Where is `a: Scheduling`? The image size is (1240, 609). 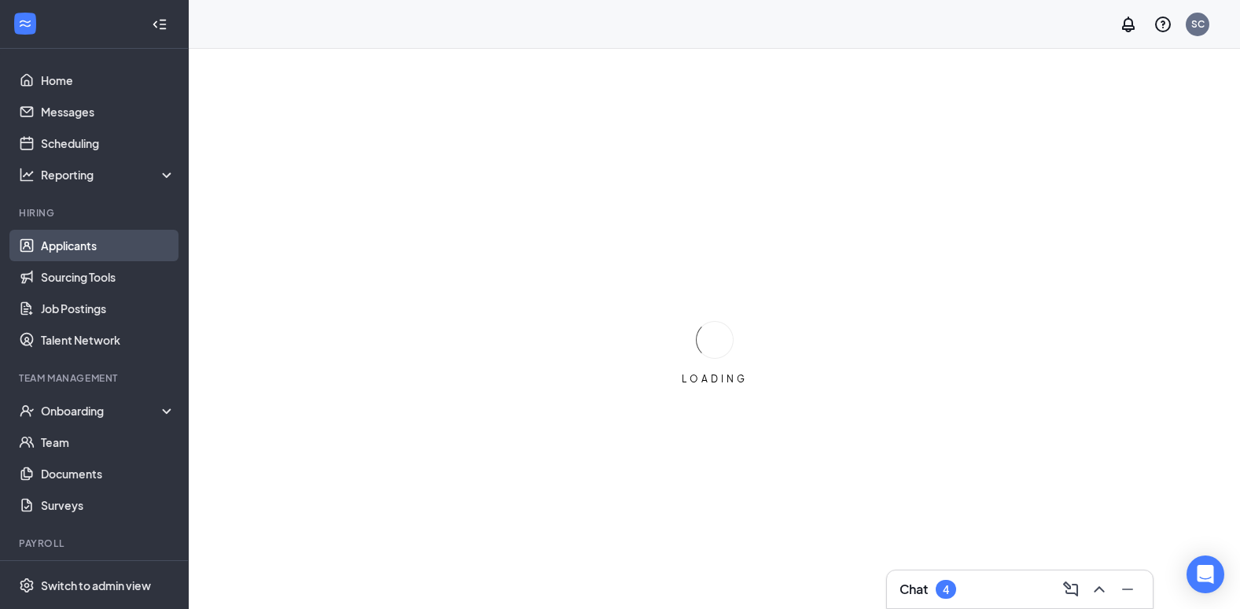 a: Scheduling is located at coordinates (108, 143).